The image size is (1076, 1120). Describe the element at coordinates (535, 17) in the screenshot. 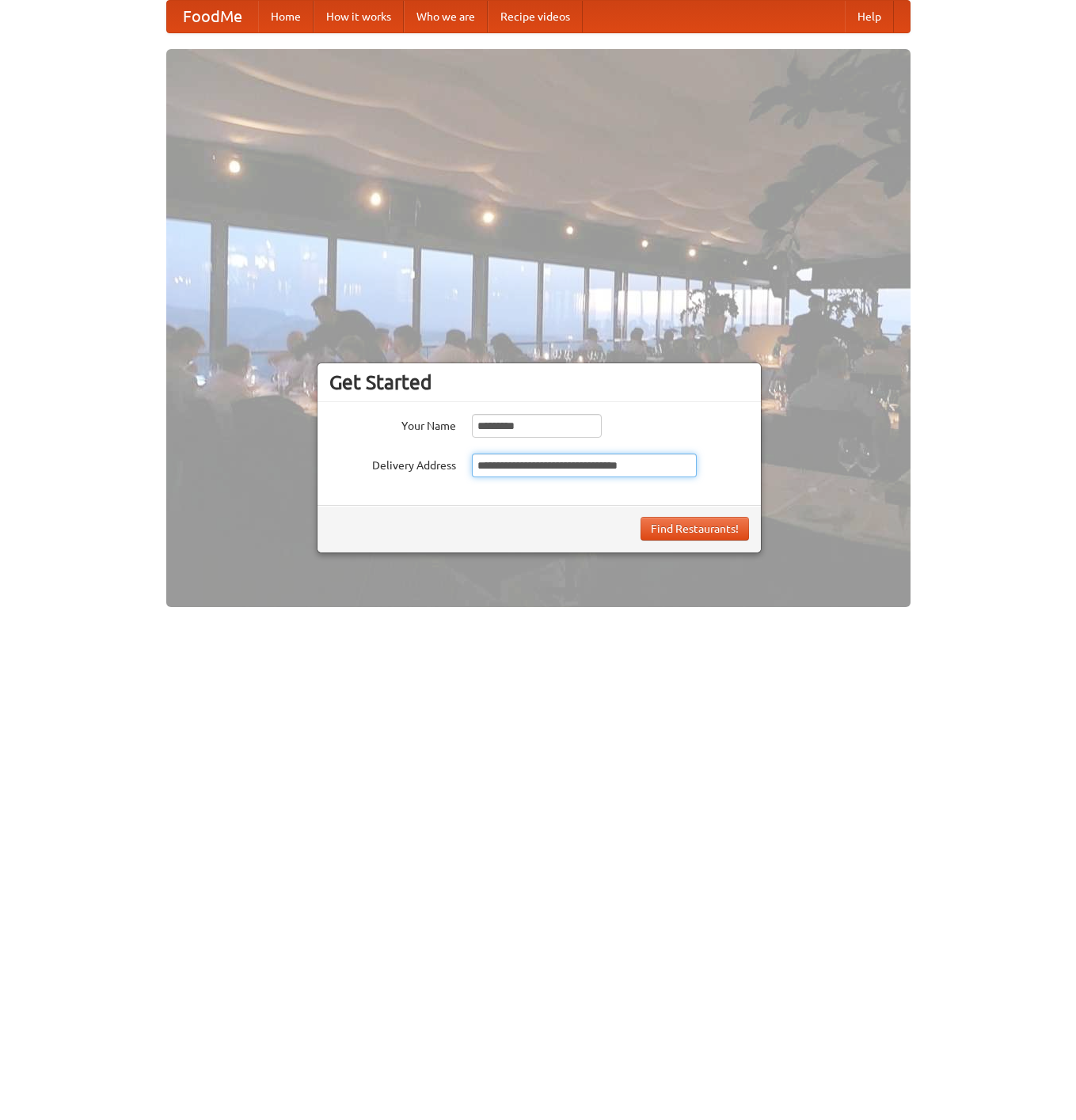

I see `a: Recipe videos` at that location.